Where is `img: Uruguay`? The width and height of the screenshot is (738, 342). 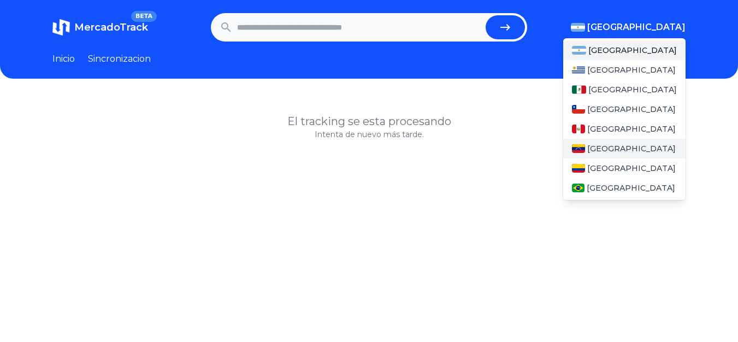 img: Uruguay is located at coordinates (579, 70).